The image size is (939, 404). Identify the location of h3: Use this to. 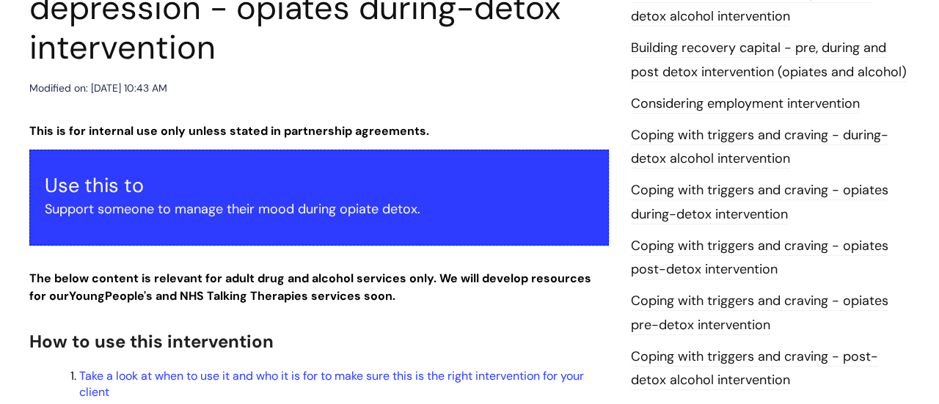
(319, 186).